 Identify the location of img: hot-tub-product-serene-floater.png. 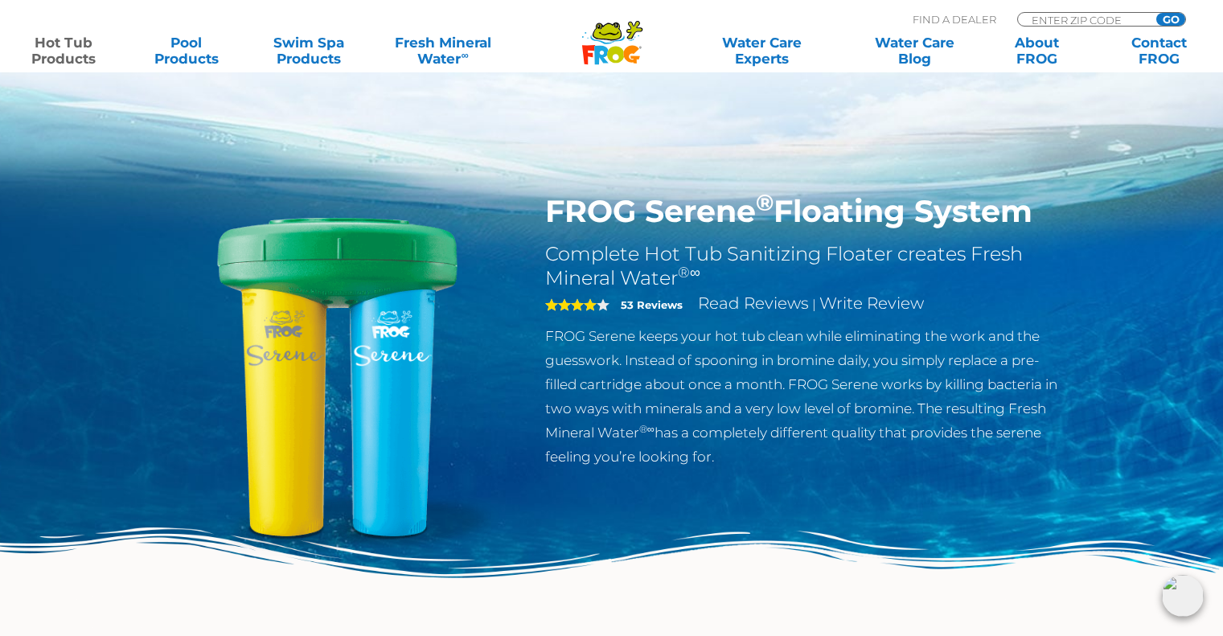
(338, 377).